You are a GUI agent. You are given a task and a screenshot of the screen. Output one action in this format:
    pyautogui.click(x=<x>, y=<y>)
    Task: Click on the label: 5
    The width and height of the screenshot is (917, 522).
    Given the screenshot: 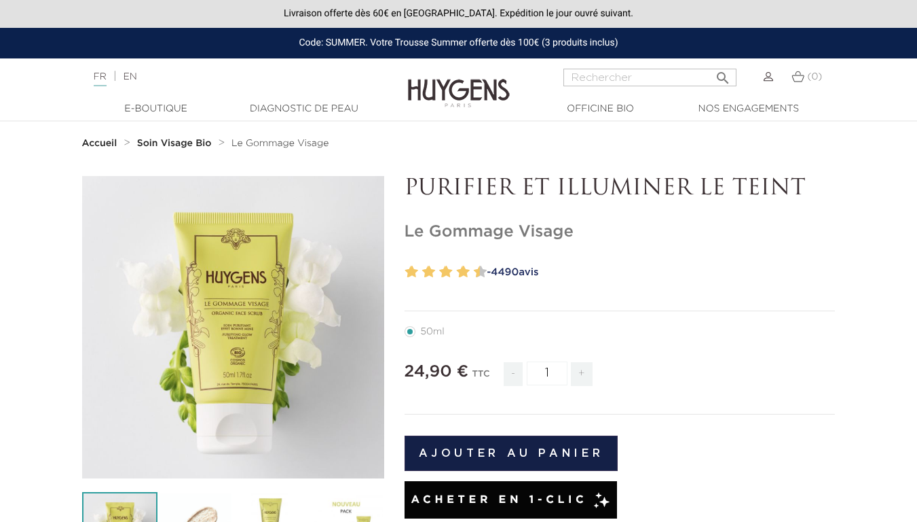 What is the action you would take?
    pyautogui.click(x=439, y=272)
    